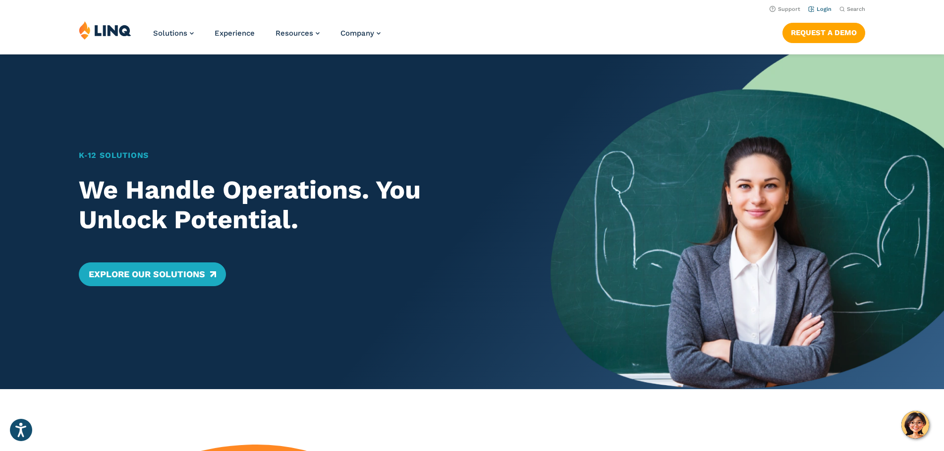  Describe the element at coordinates (360, 33) in the screenshot. I see `a: Company` at that location.